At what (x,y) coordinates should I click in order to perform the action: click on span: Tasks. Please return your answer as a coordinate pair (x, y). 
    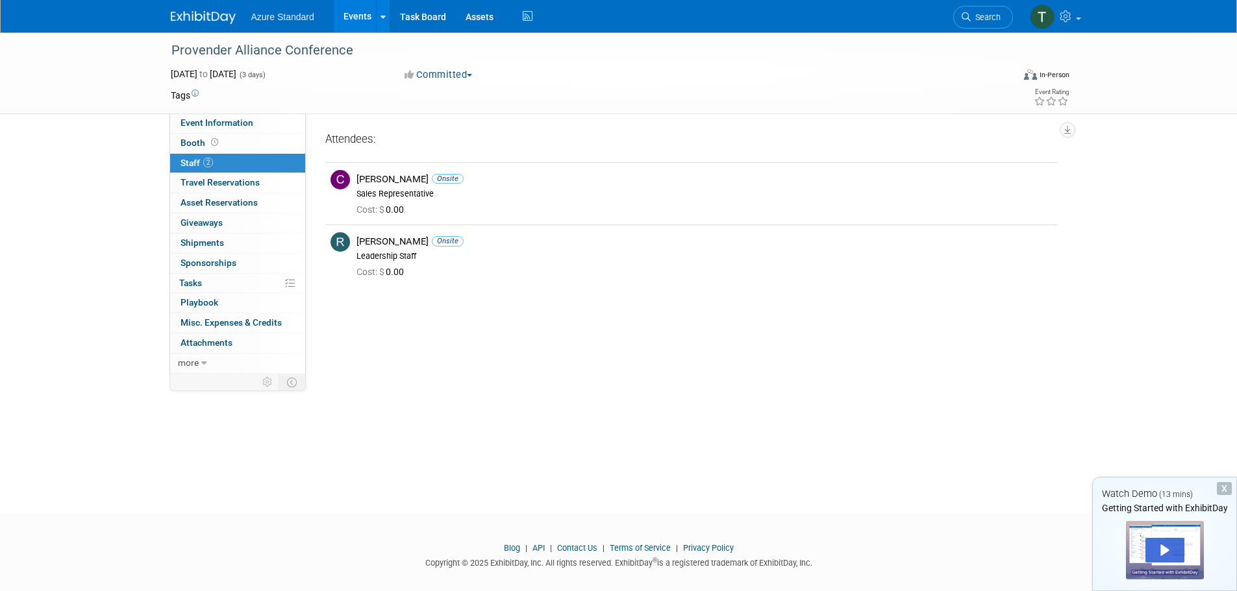
    Looking at the image, I should click on (190, 283).